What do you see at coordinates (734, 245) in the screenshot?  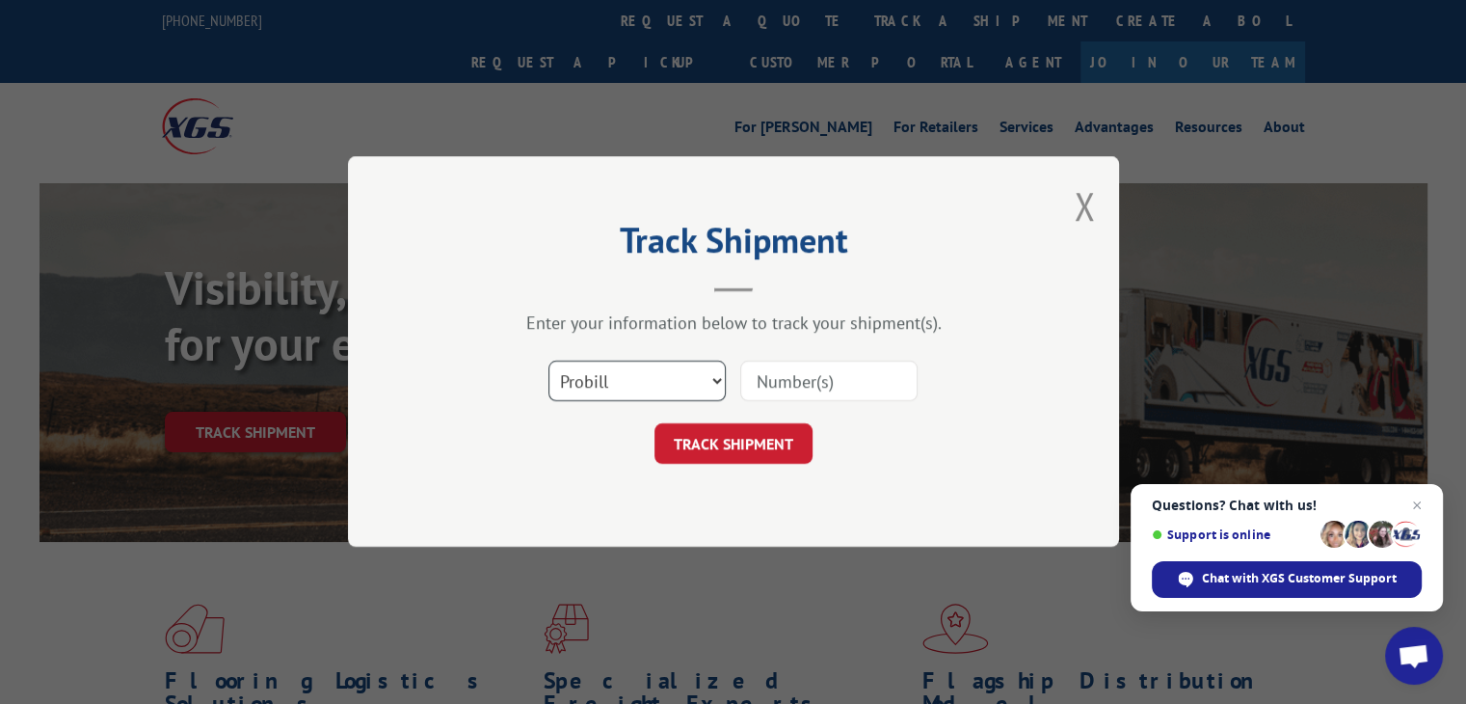 I see `h2: Track Shipment` at bounding box center [734, 245].